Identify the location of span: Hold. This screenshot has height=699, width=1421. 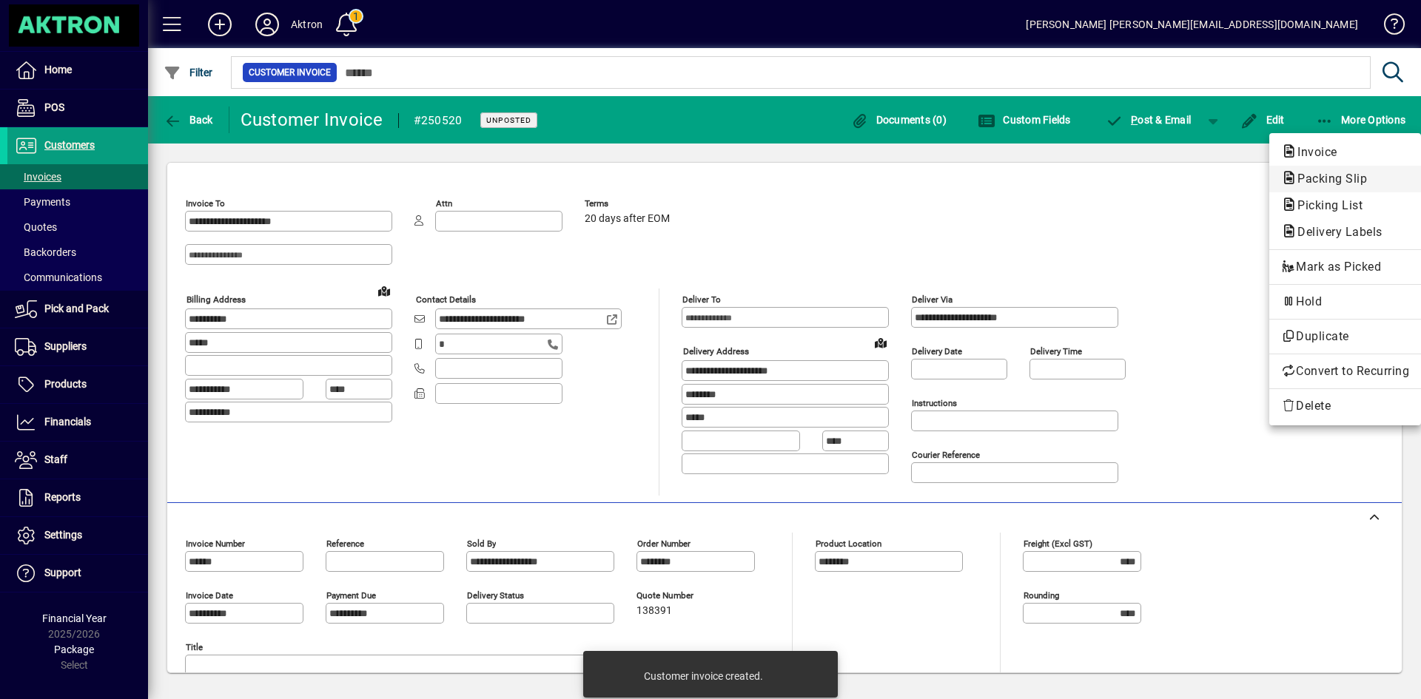
(1345, 302).